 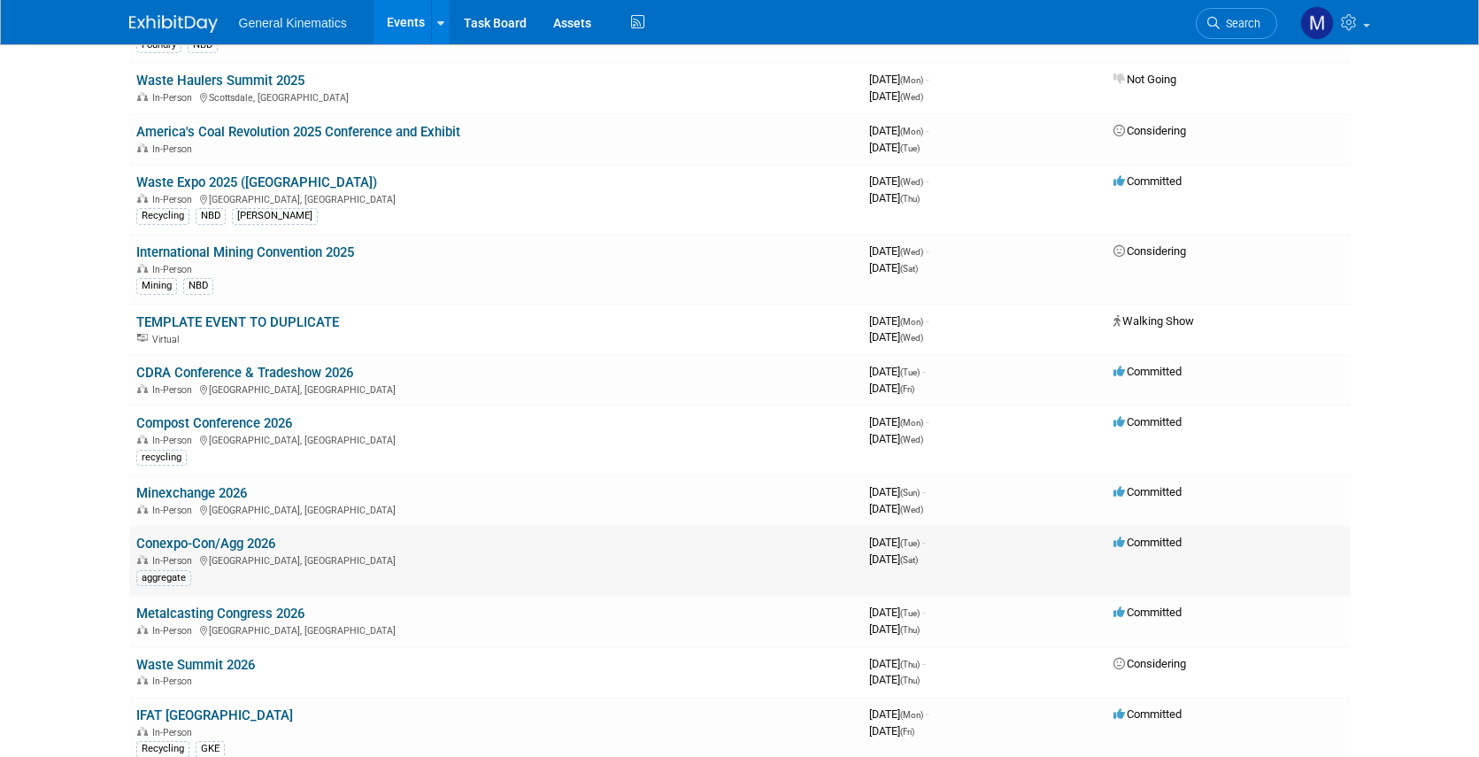 I want to click on span: Search, so click(x=1240, y=23).